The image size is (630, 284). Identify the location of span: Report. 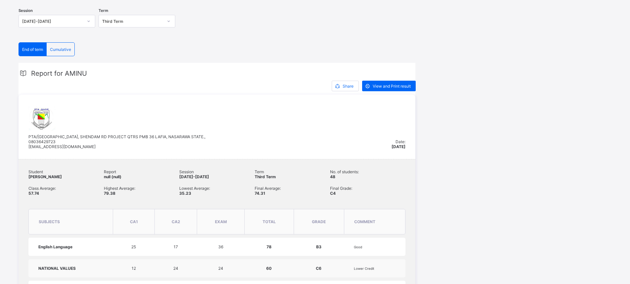
(141, 172).